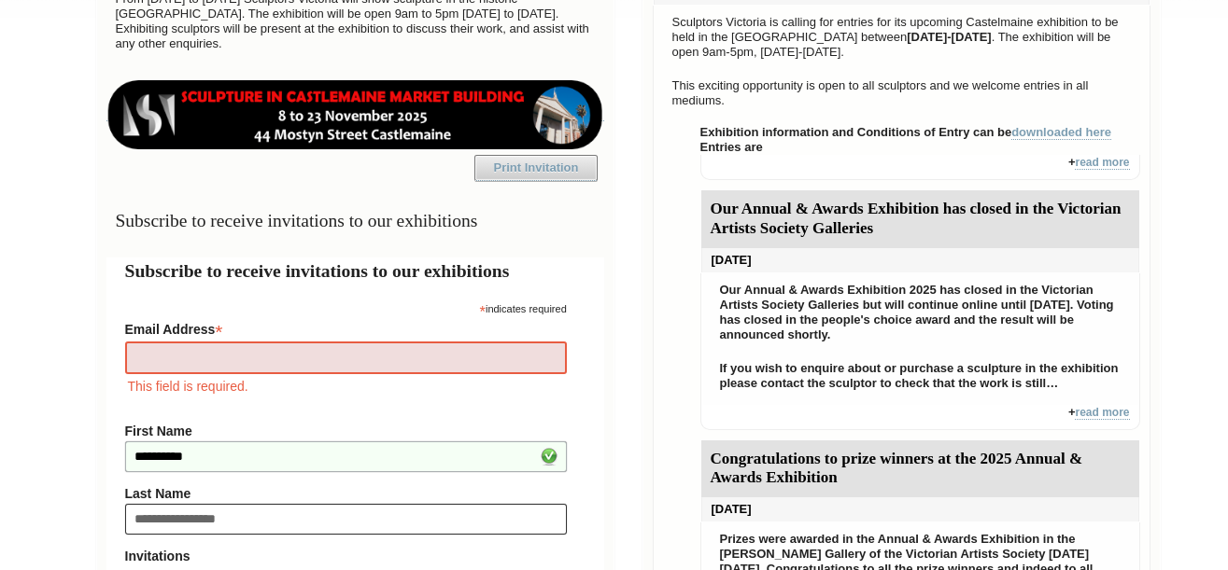 This screenshot has height=570, width=1228. I want to click on strong: Exhibition information and Conditions of Entry can be, so click(906, 133).